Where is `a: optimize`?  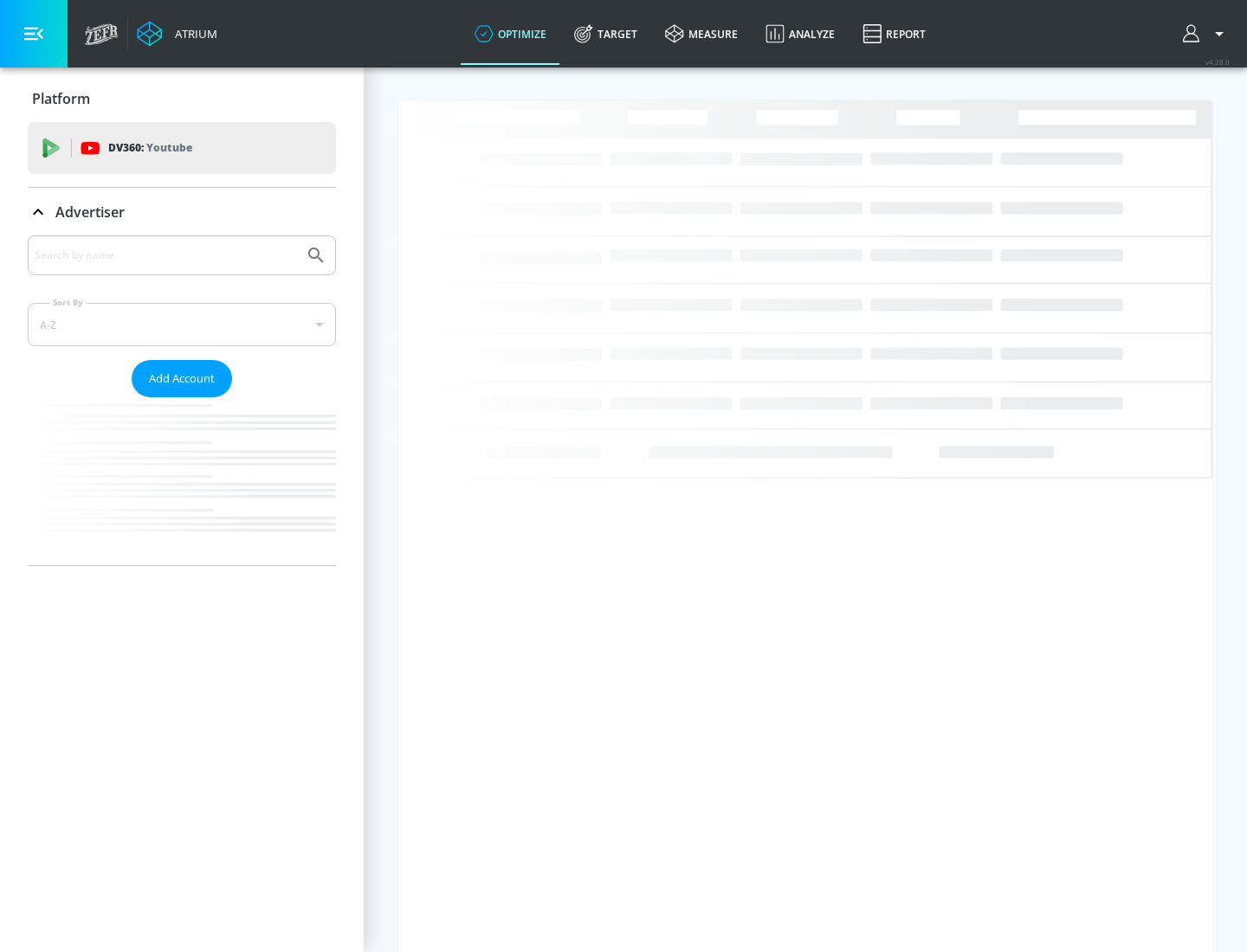
a: optimize is located at coordinates (510, 34).